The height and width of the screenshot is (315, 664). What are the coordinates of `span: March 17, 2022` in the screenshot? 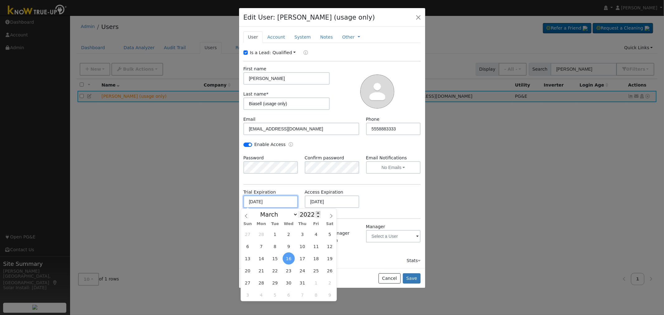 It's located at (302, 258).